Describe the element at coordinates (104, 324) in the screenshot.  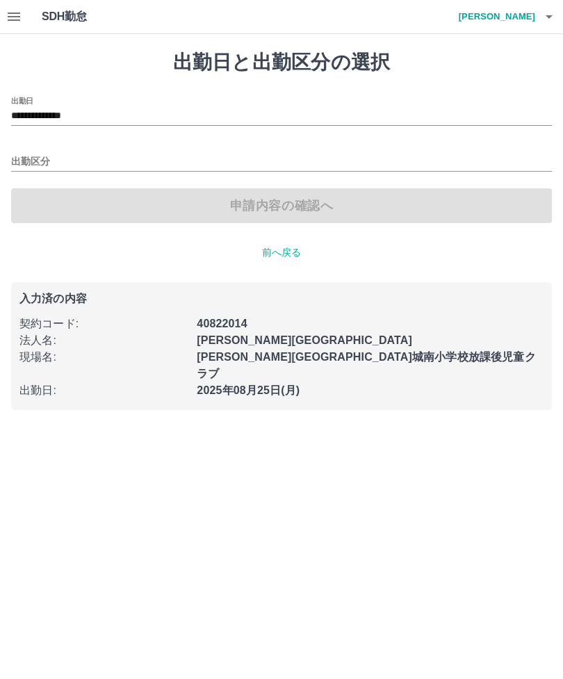
I see `p: 契約コード :` at that location.